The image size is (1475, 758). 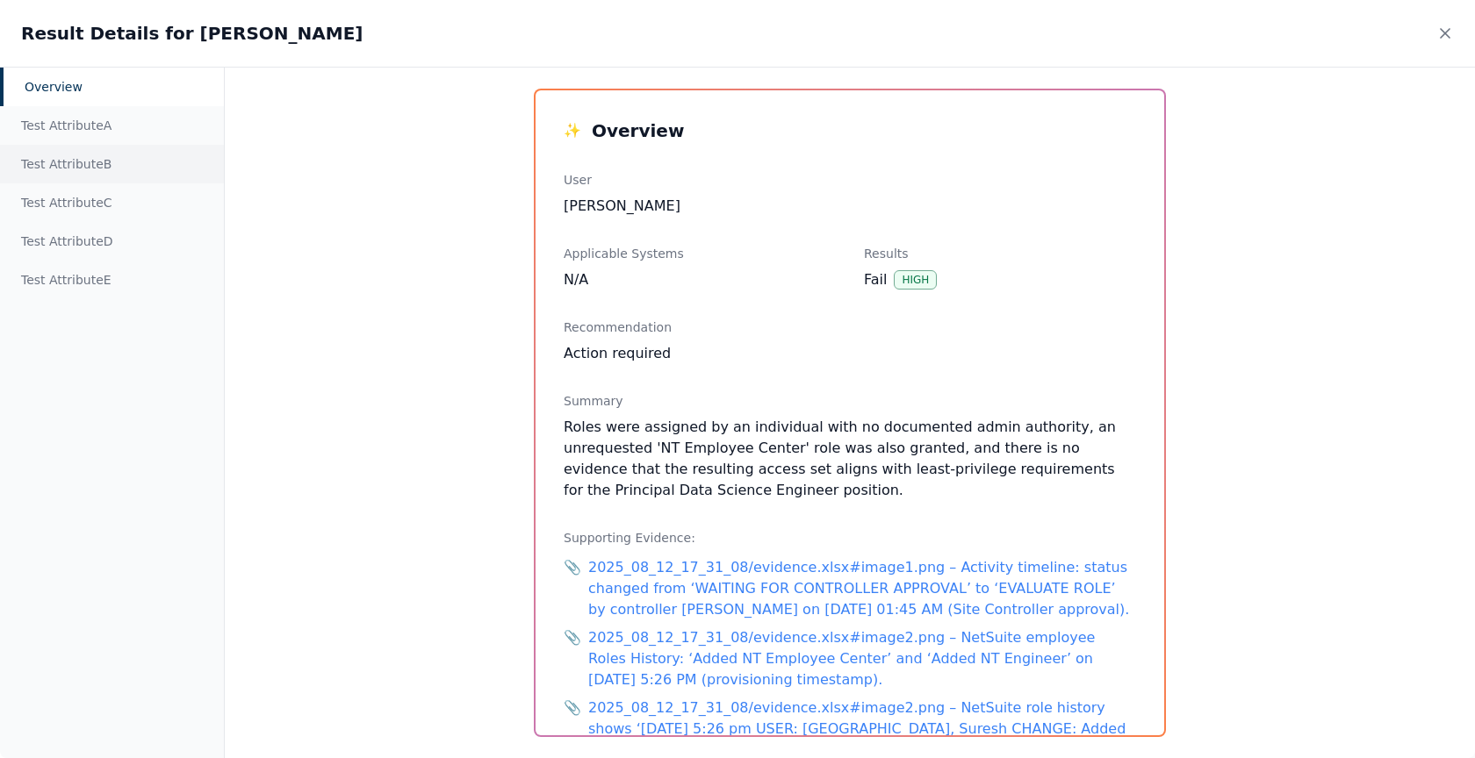 I want to click on div: Results, so click(x=1000, y=254).